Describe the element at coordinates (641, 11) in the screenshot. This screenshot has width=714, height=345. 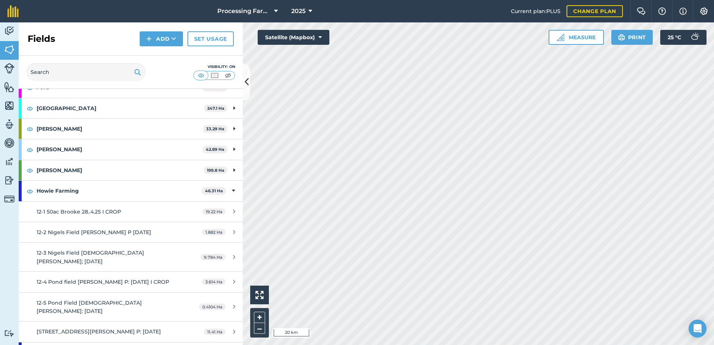
I see `img: Two speech bubbles overlapping with the left bubble in the forefront` at that location.